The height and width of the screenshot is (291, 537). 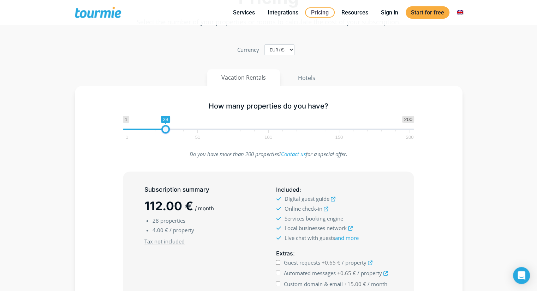 What do you see at coordinates (268, 106) in the screenshot?
I see `h5: How many properties do you have?` at bounding box center [268, 106].